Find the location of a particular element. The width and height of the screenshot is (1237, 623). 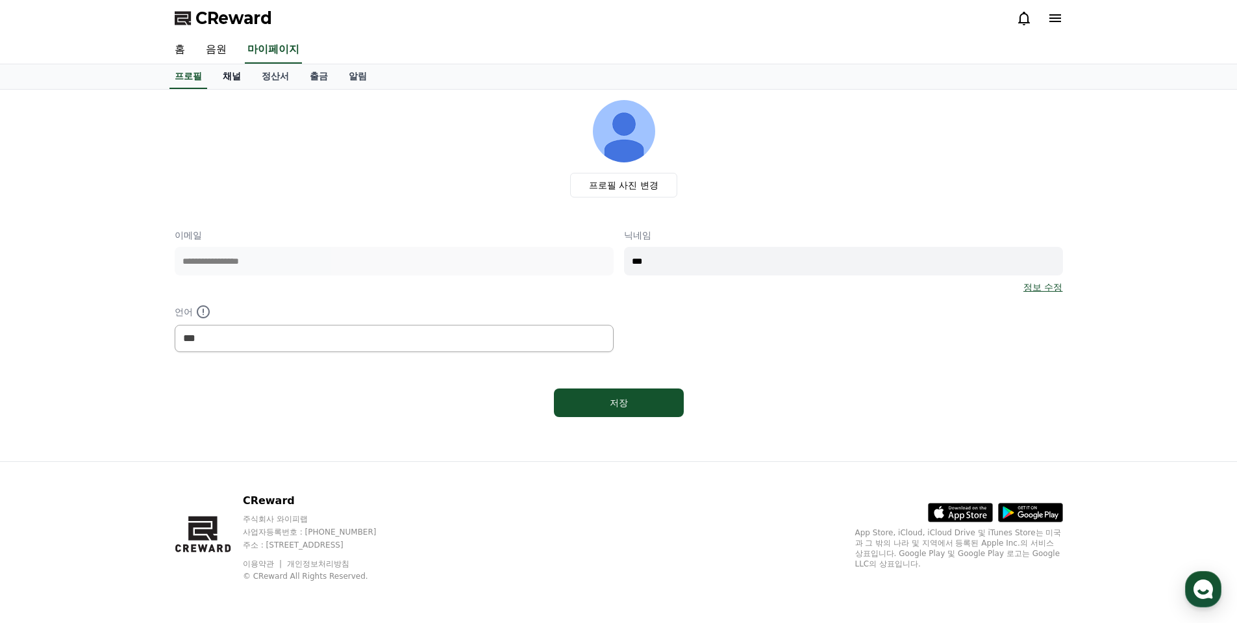

p: 닉네임 is located at coordinates (844, 235).